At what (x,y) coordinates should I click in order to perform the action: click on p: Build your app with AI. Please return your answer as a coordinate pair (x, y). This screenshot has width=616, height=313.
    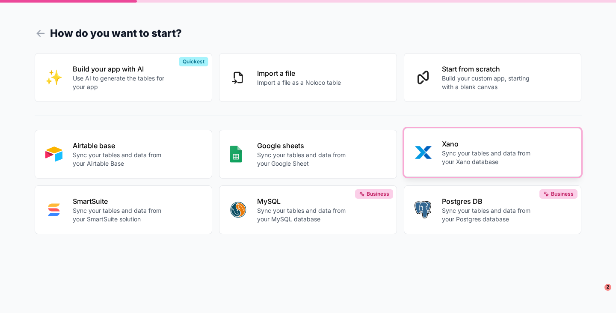
    Looking at the image, I should click on (120, 69).